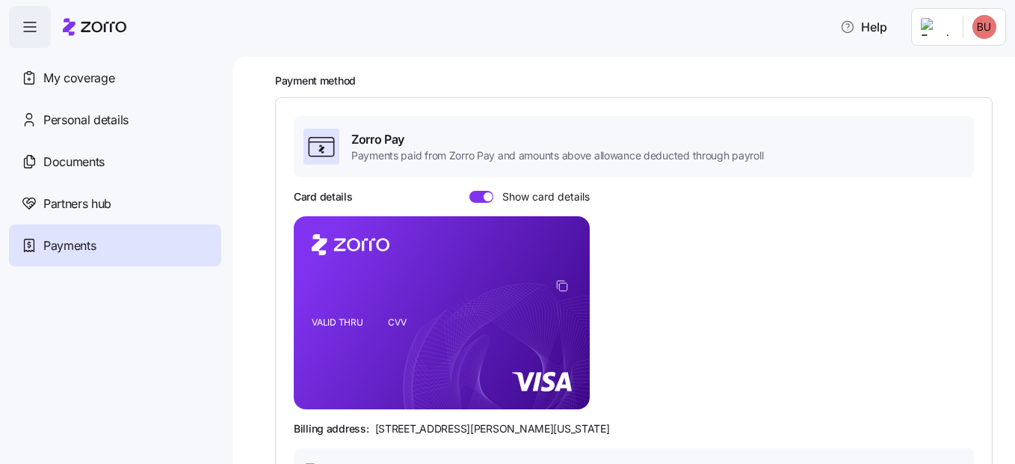  What do you see at coordinates (557, 139) in the screenshot?
I see `span: Zorro Pay` at bounding box center [557, 139].